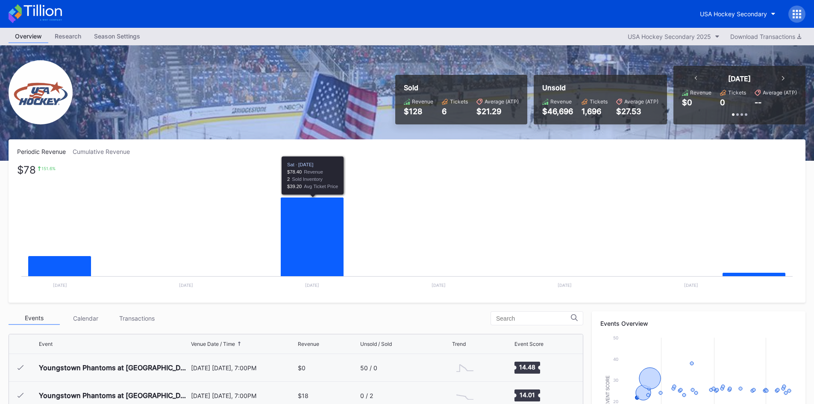 This screenshot has height=404, width=814. I want to click on div: USA Hockey Secondary, so click(733, 14).